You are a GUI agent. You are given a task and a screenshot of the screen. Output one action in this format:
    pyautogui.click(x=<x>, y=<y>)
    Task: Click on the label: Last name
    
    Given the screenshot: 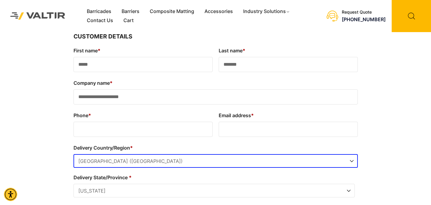 What is the action you would take?
    pyautogui.click(x=288, y=51)
    